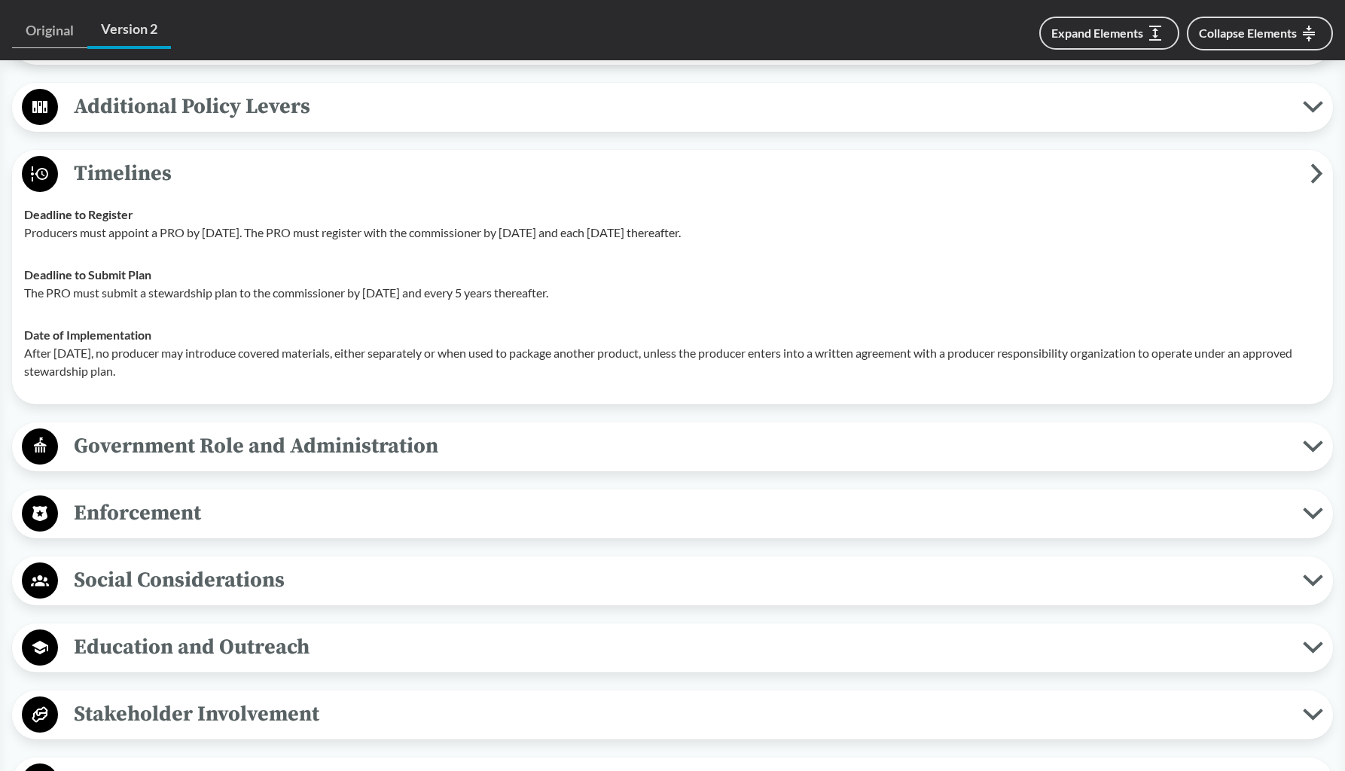  Describe the element at coordinates (50, 31) in the screenshot. I see `a: Original` at that location.